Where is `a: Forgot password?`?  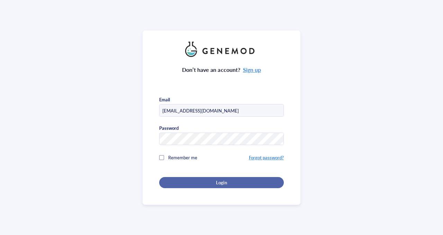 a: Forgot password? is located at coordinates (266, 157).